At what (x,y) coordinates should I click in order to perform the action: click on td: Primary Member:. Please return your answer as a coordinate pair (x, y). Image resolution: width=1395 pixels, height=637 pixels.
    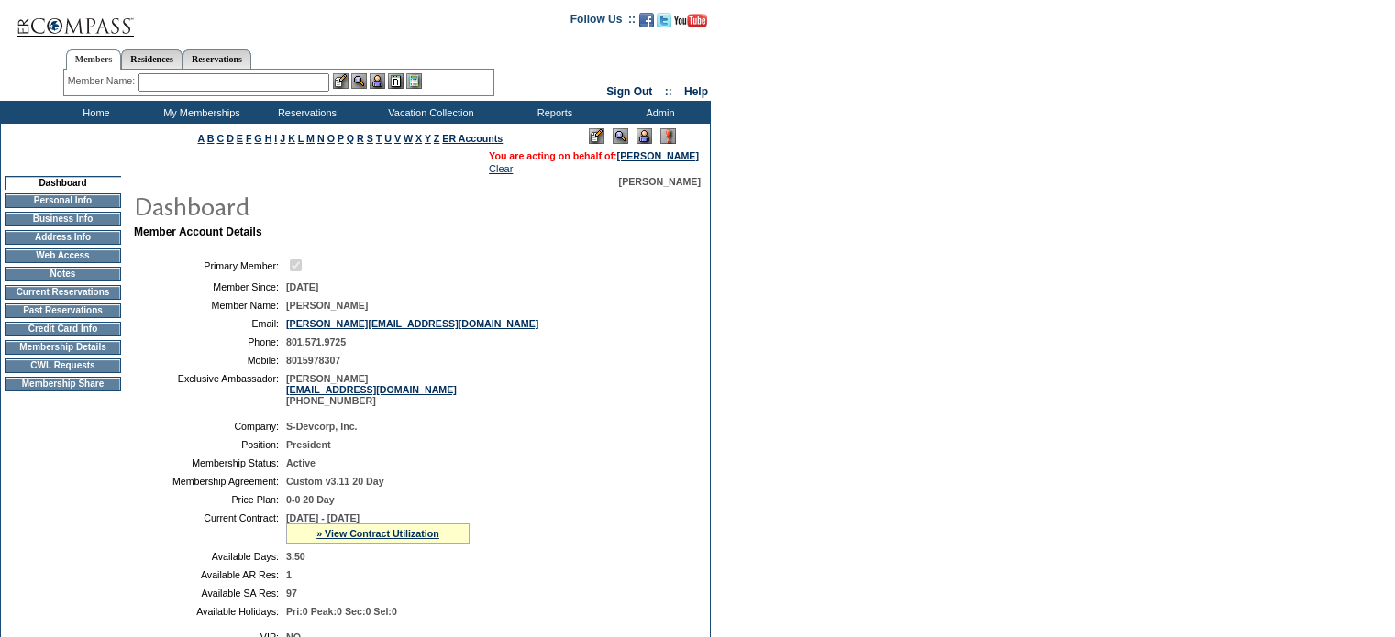
    Looking at the image, I should click on (210, 265).